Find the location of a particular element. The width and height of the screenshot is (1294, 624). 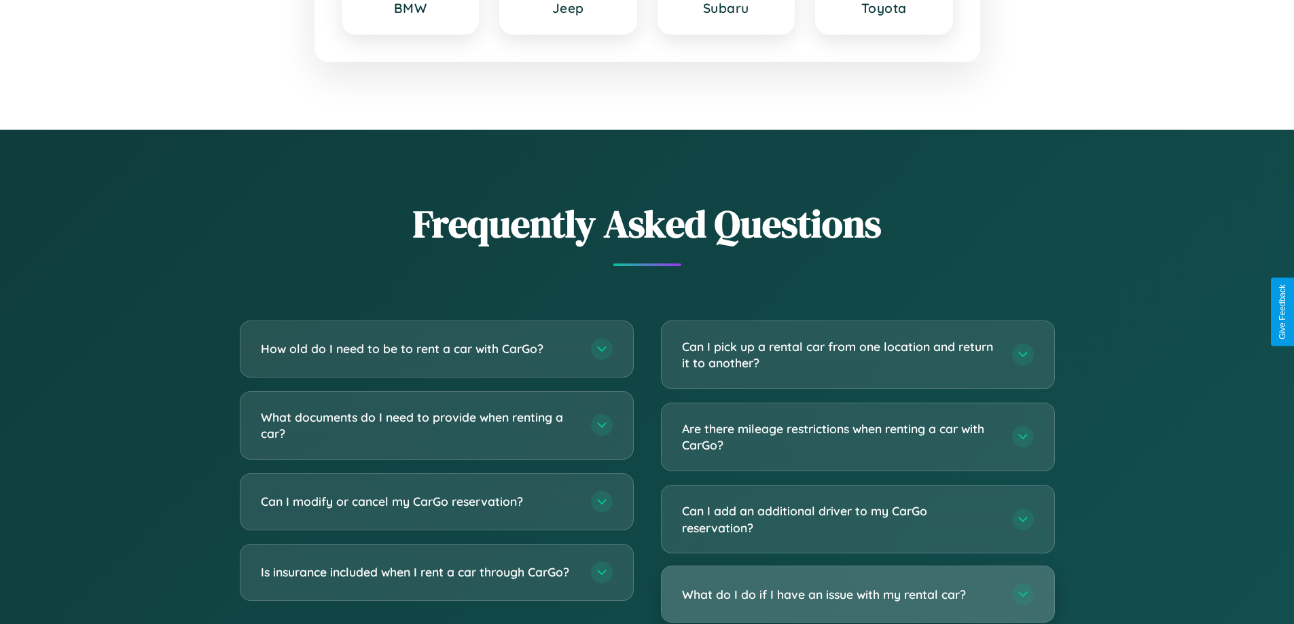

h3: Can I add an additional driver to my CarGo reservation? is located at coordinates (840, 519).